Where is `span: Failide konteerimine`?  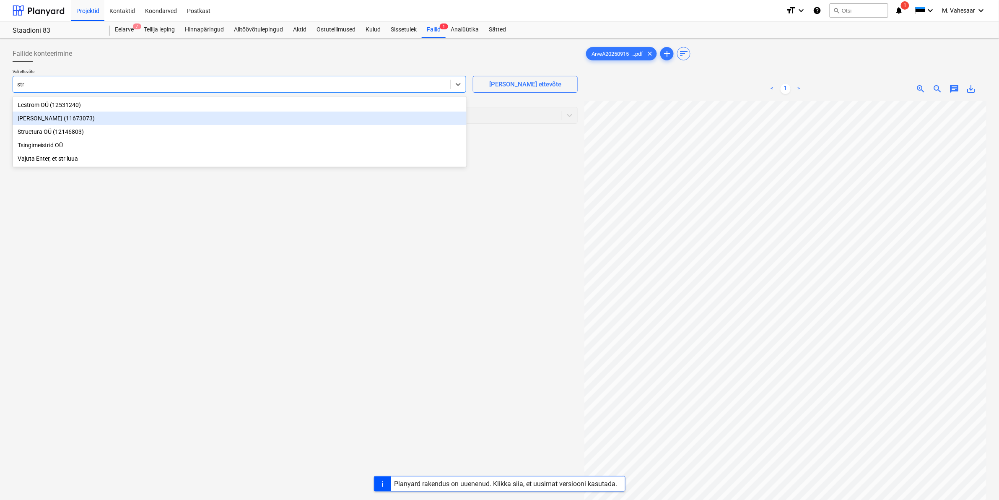 span: Failide konteerimine is located at coordinates (42, 54).